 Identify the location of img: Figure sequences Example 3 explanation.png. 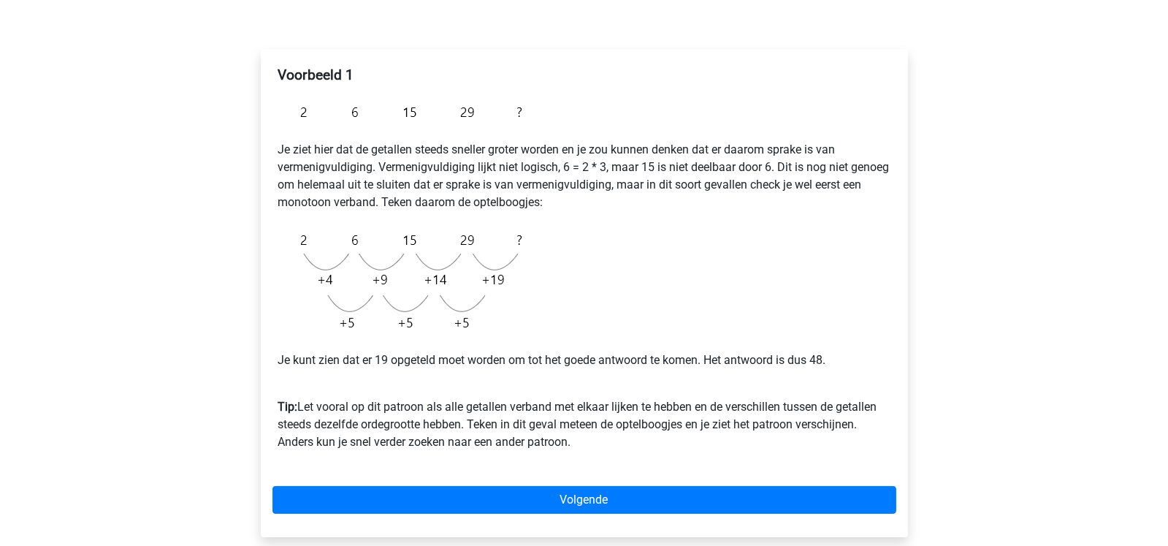
(404, 281).